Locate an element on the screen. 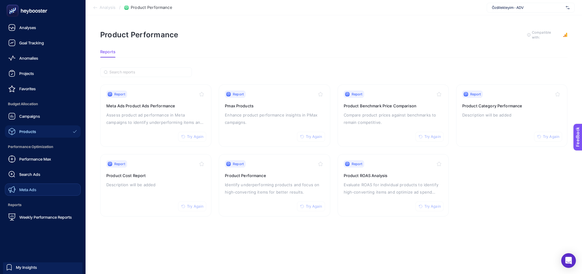 This screenshot has height=274, width=582. a: ReportTry AgainProduct Cost ReportDescription will be added is located at coordinates (156, 185).